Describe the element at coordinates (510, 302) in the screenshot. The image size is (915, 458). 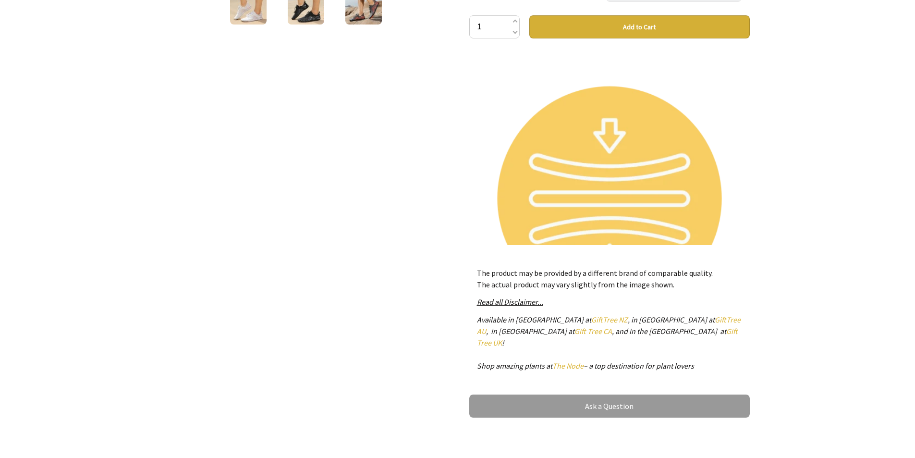
I see `em: Read all Disclaimer...` at that location.